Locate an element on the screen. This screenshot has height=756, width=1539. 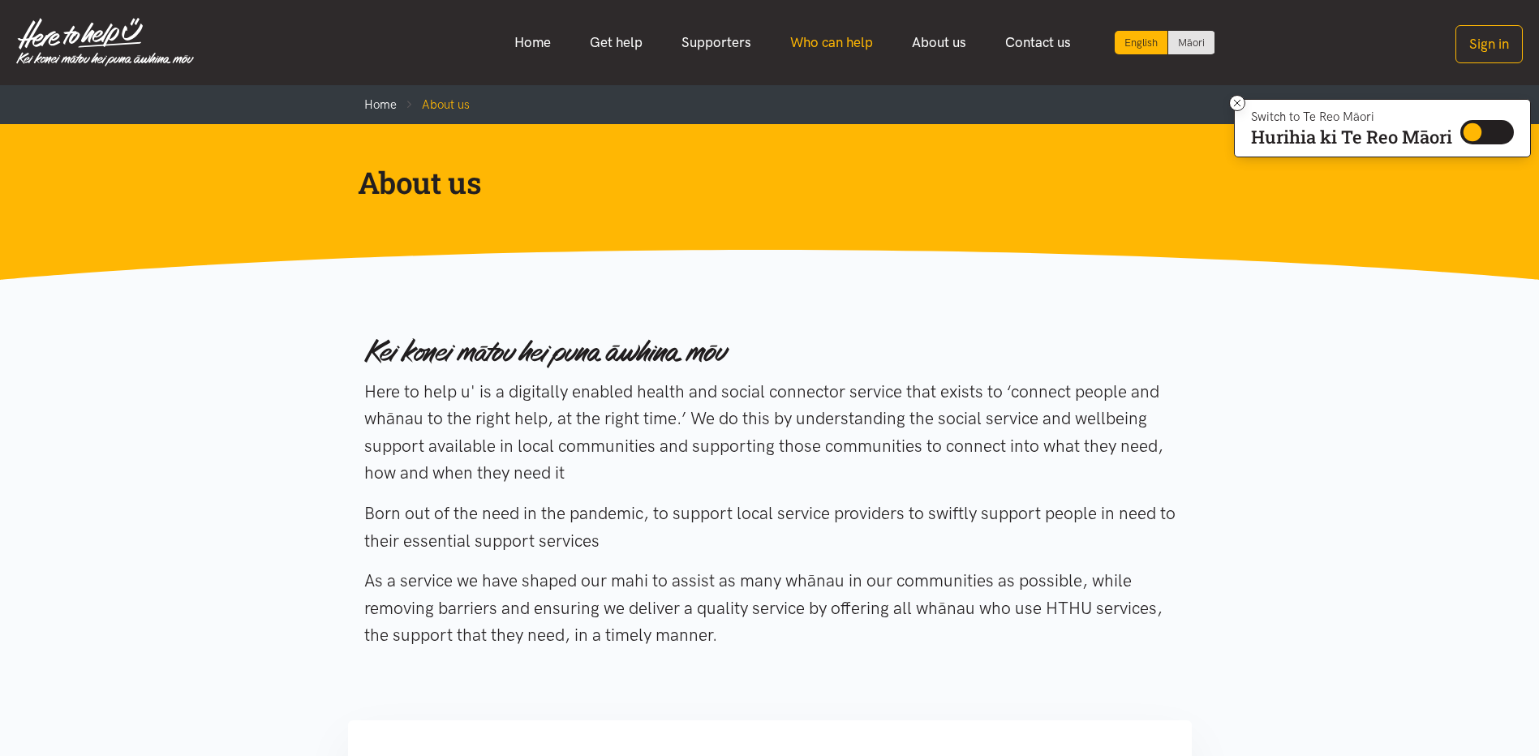
a: About us is located at coordinates (939, 42).